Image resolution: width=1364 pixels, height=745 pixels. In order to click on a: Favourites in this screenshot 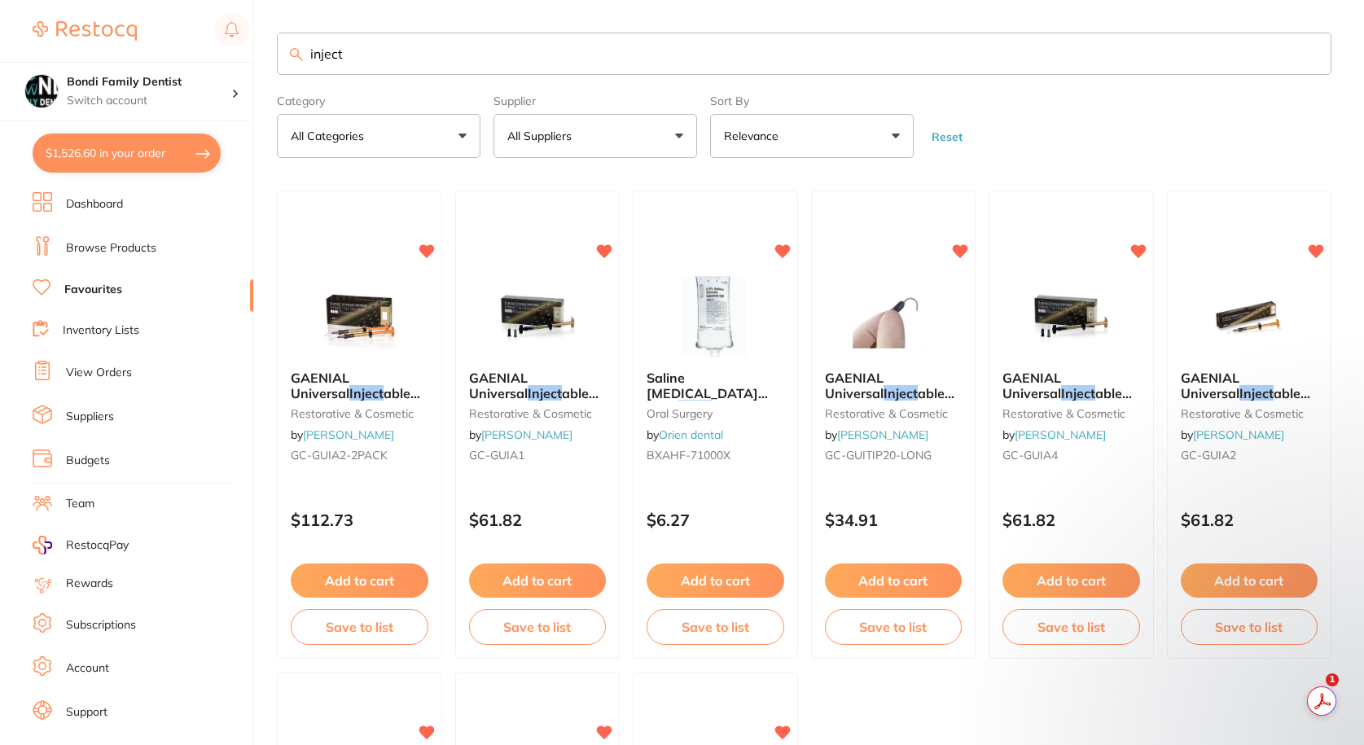, I will do `click(93, 290)`.